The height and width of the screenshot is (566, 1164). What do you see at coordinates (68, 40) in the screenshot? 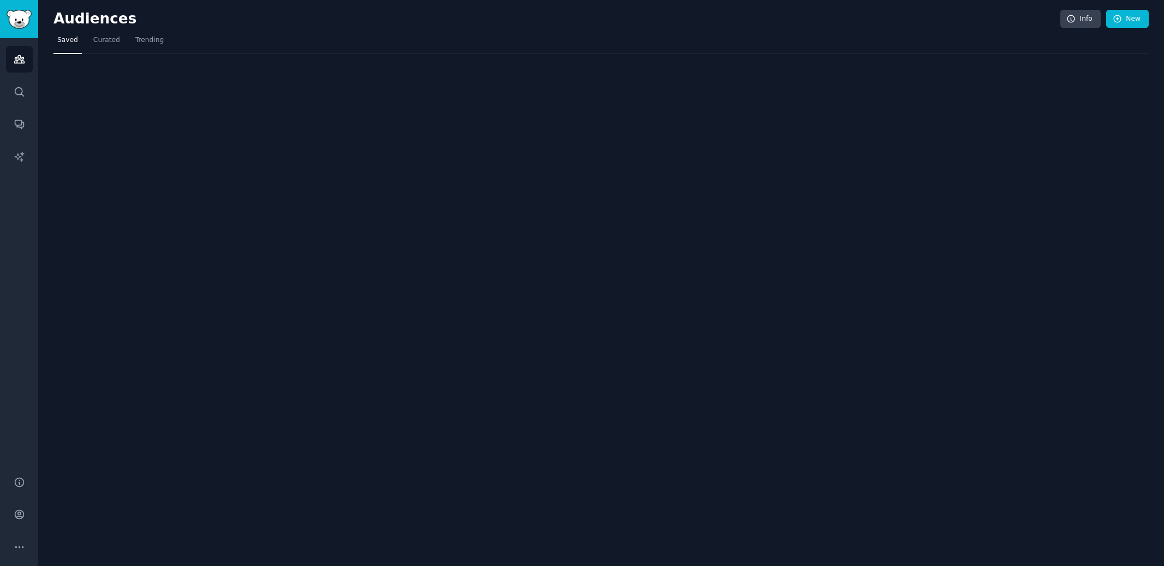
I see `span: Saved` at bounding box center [68, 40].